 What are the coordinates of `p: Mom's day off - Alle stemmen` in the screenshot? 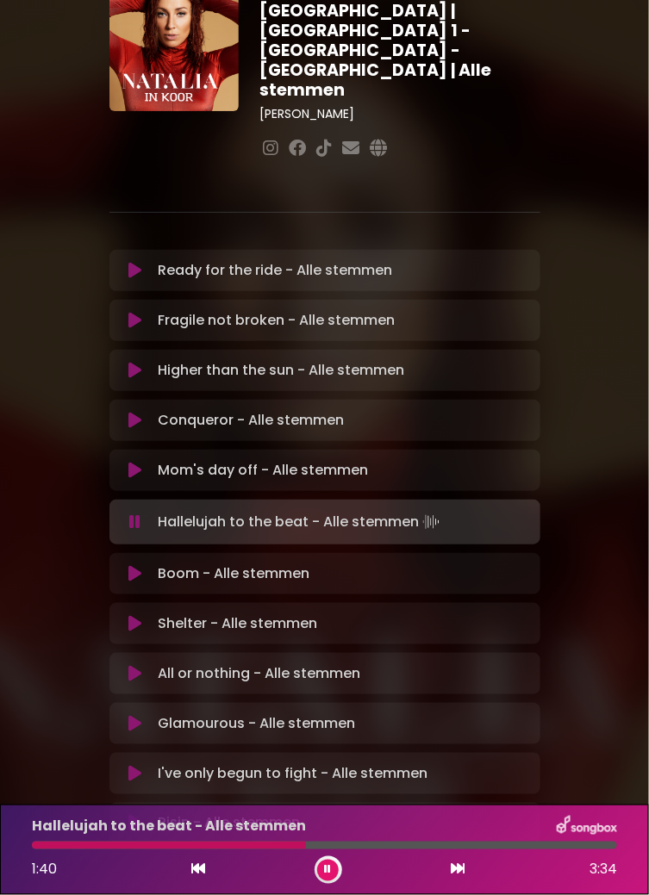 It's located at (263, 470).